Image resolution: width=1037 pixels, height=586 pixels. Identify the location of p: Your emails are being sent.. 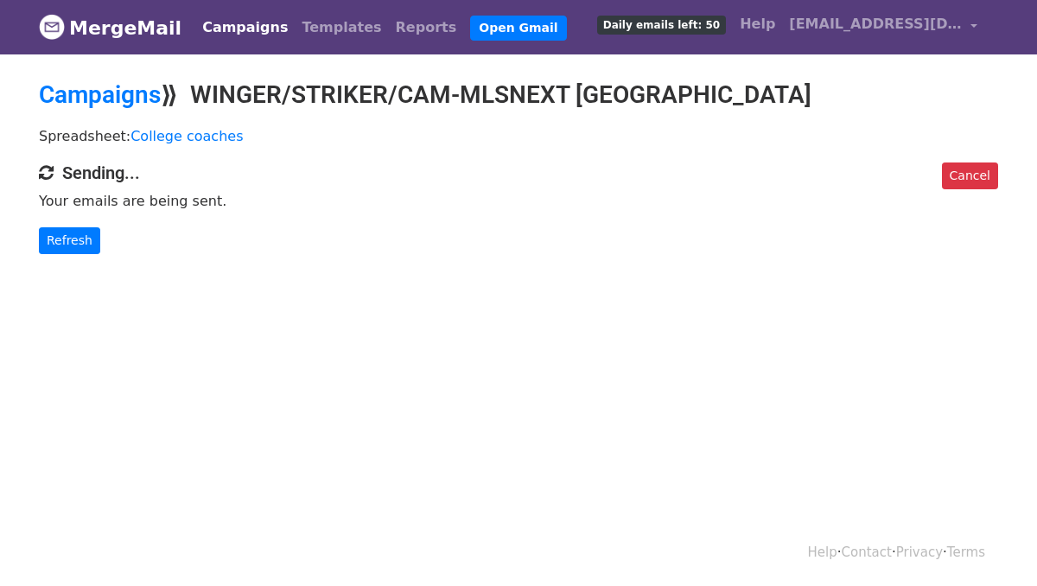
(518, 200).